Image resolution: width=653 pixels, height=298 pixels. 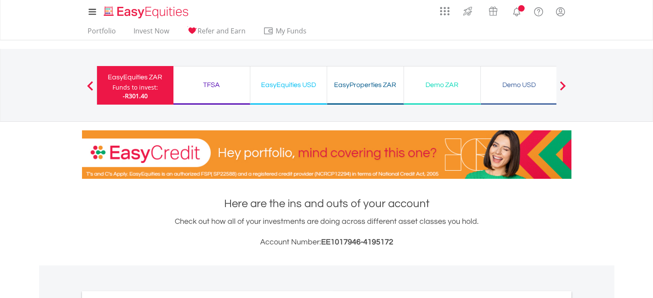 What do you see at coordinates (216, 33) in the screenshot?
I see `a: Refer and Earn` at bounding box center [216, 33].